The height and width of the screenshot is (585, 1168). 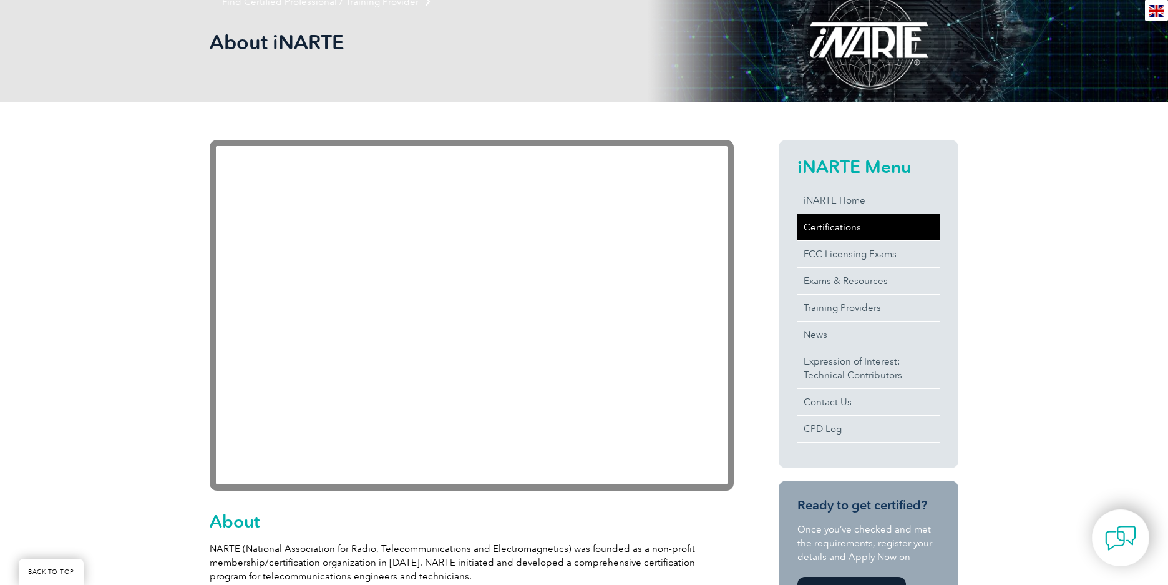 What do you see at coordinates (51, 572) in the screenshot?
I see `a: BACK TO TOP` at bounding box center [51, 572].